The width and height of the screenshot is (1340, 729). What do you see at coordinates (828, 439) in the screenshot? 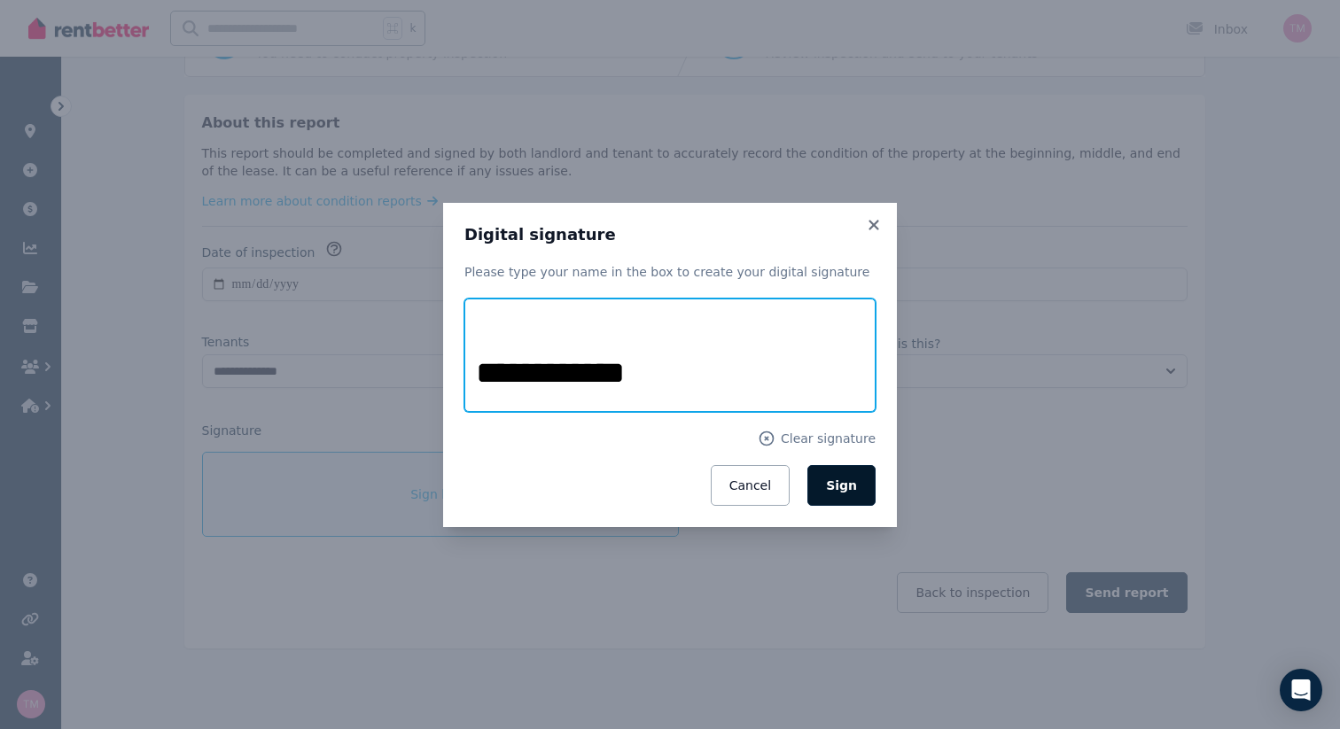
I see `span: Clear signature` at bounding box center [828, 439].